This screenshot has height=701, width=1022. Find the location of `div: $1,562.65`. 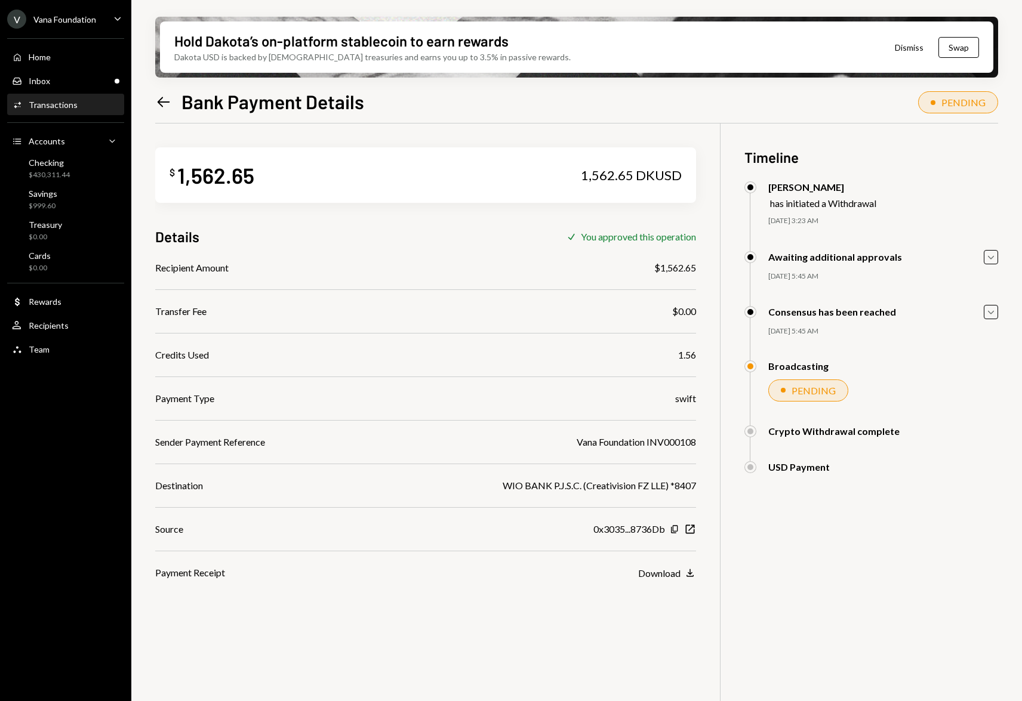

div: $1,562.65 is located at coordinates (675, 268).